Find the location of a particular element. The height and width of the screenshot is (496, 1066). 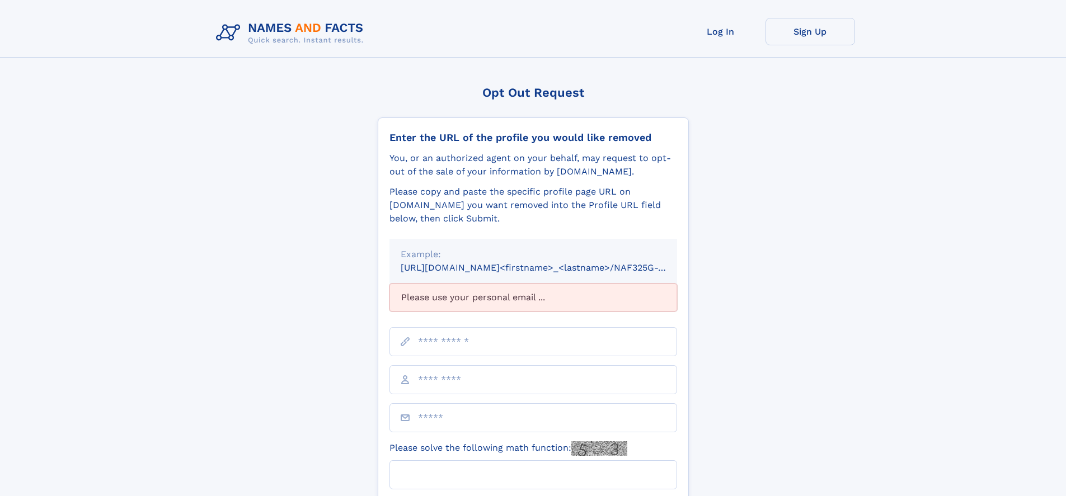

div: Enter the URL of the profile you would like removed is located at coordinates (533, 138).